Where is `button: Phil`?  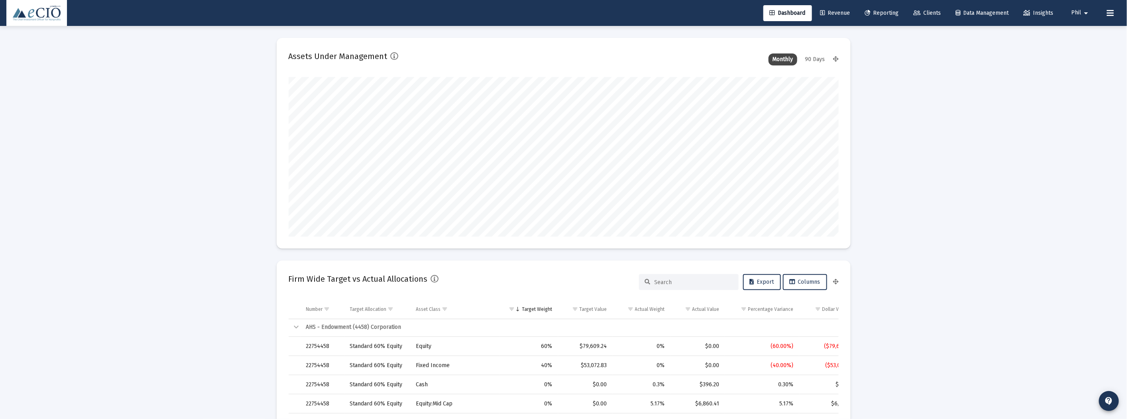 button: Phil is located at coordinates (1081, 13).